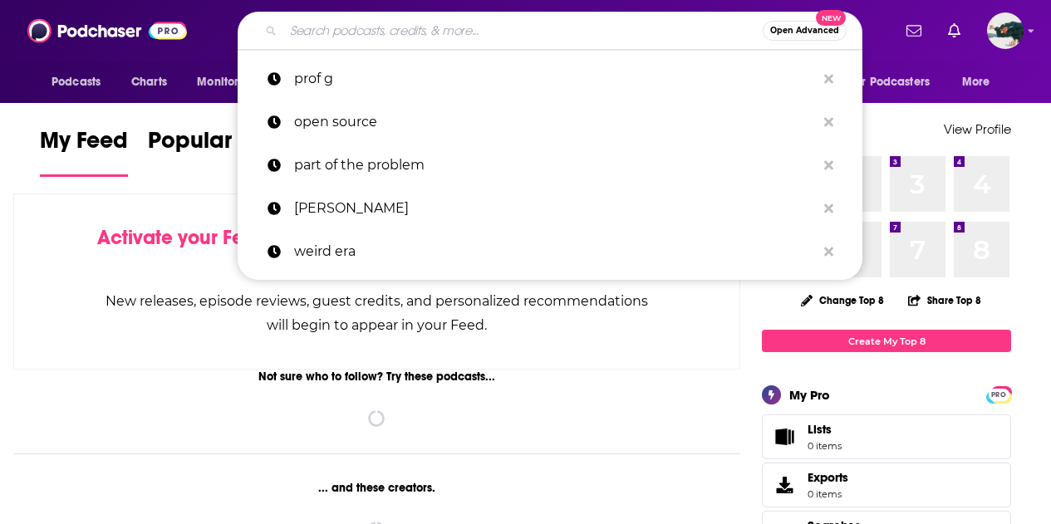  Describe the element at coordinates (219, 145) in the screenshot. I see `span: Popular Feed` at that location.